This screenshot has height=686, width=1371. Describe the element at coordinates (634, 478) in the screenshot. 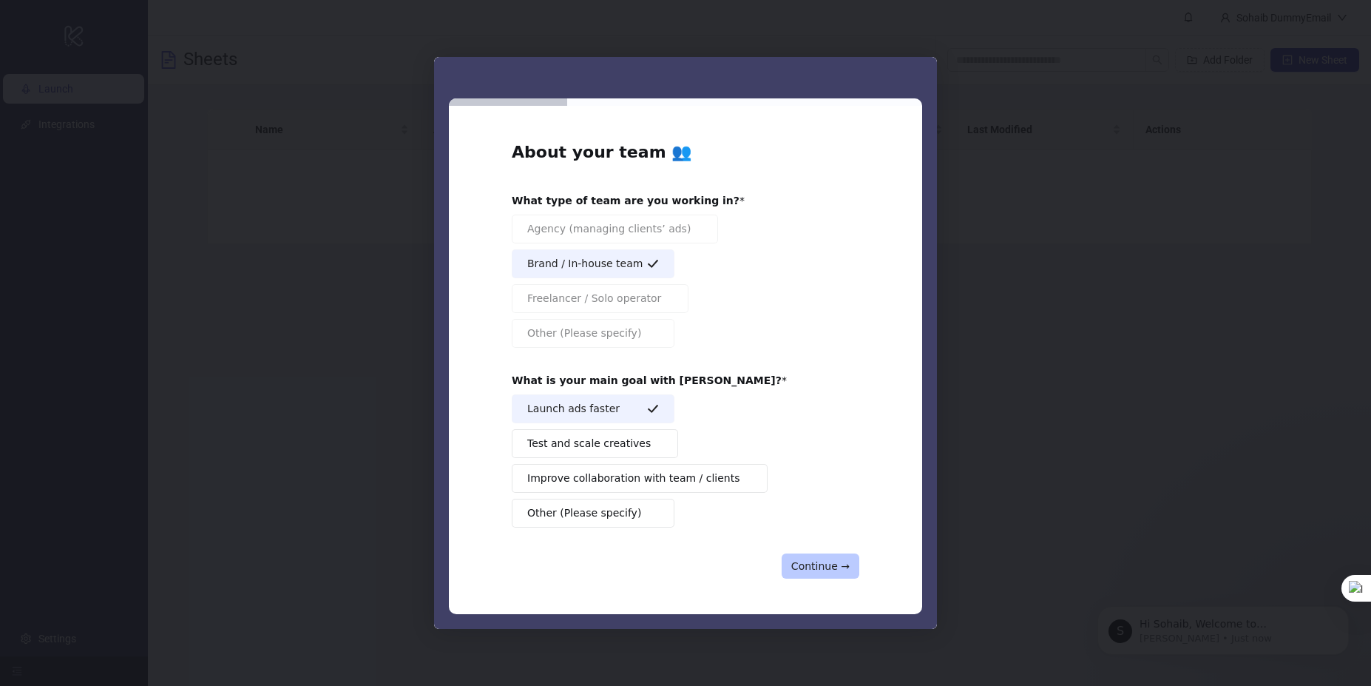

I see `span: Improve collaboration with team / clients` at that location.